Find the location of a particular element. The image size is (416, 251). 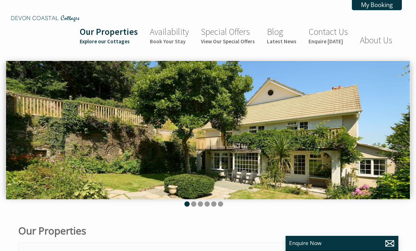

p: Enquire Now is located at coordinates (342, 243).